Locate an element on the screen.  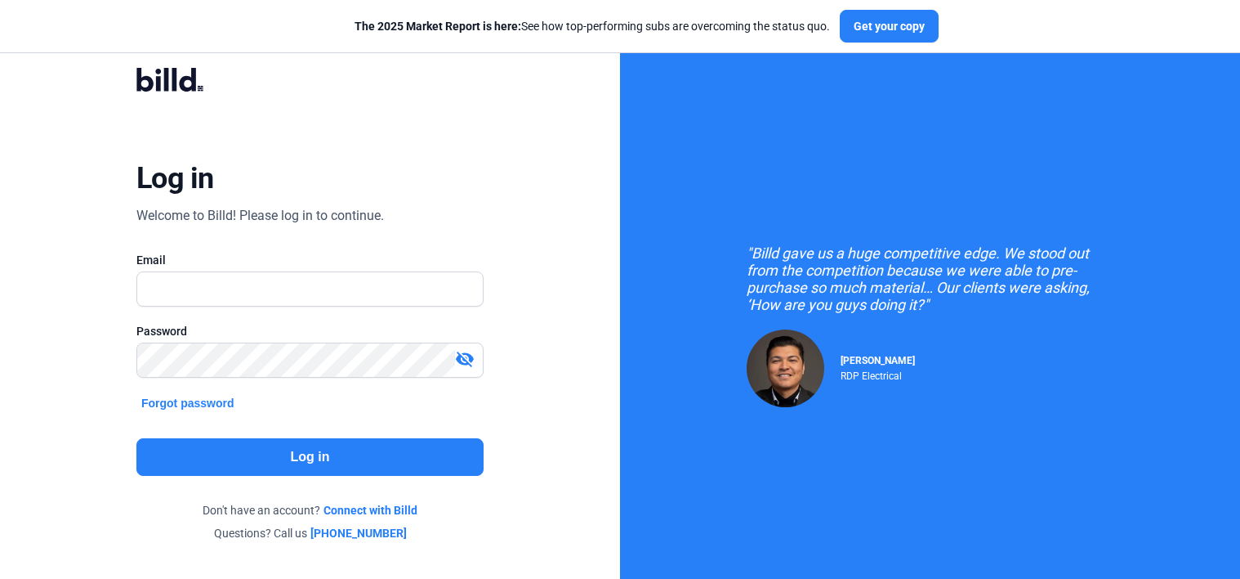
div: RDP Electrical is located at coordinates (878, 373).